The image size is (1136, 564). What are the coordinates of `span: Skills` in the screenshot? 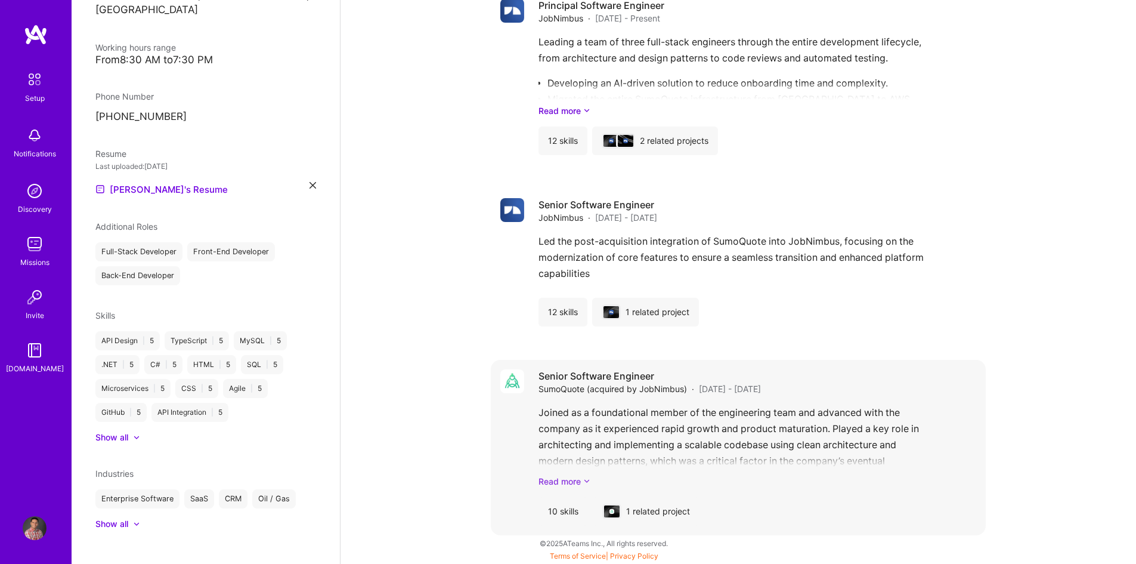 It's located at (105, 315).